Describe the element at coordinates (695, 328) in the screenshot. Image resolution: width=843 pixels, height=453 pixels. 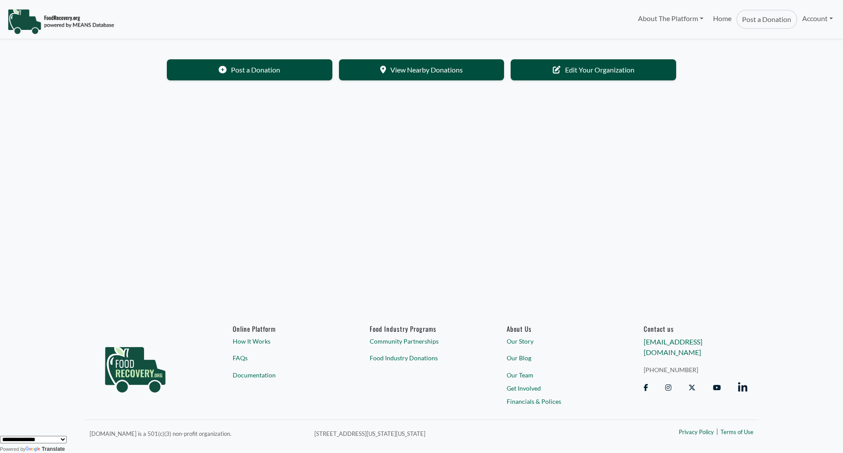
I see `h6: Contact us` at that location.